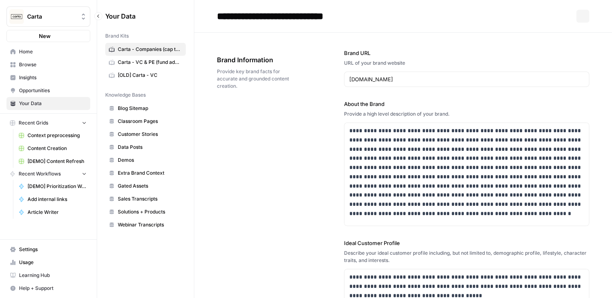  I want to click on a: Your Data, so click(48, 104).